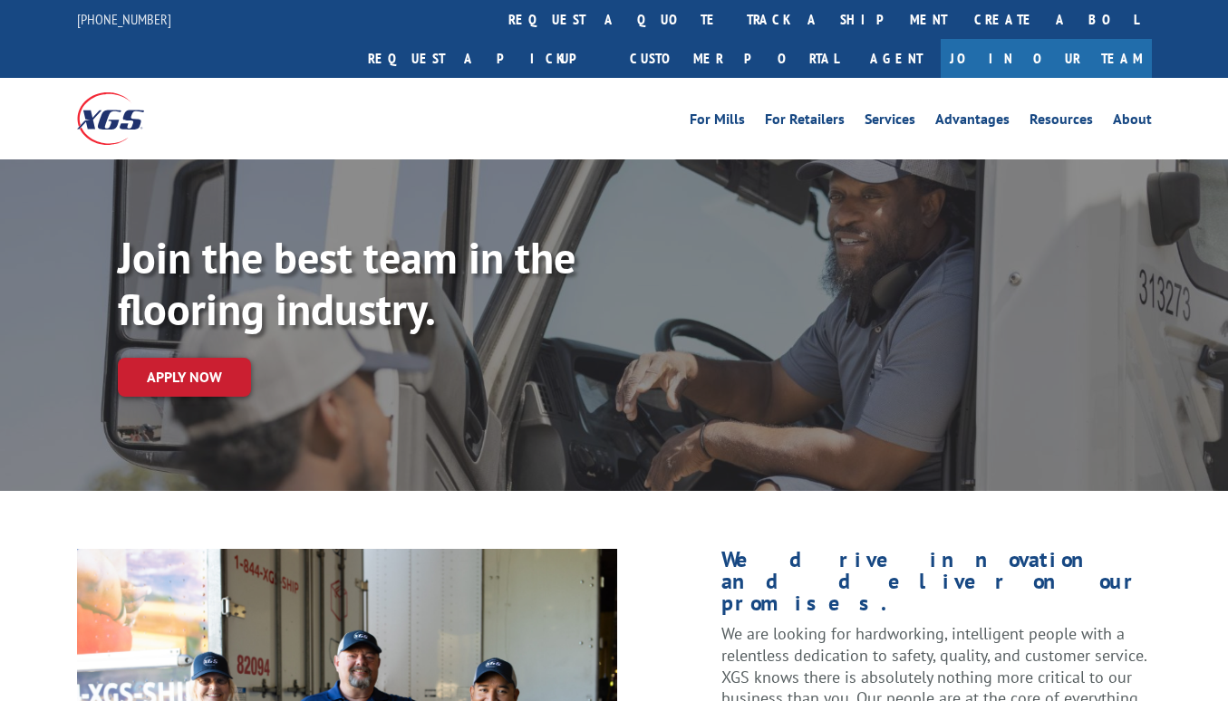 This screenshot has height=701, width=1228. Describe the element at coordinates (1046, 58) in the screenshot. I see `a: Join Our Team` at that location.